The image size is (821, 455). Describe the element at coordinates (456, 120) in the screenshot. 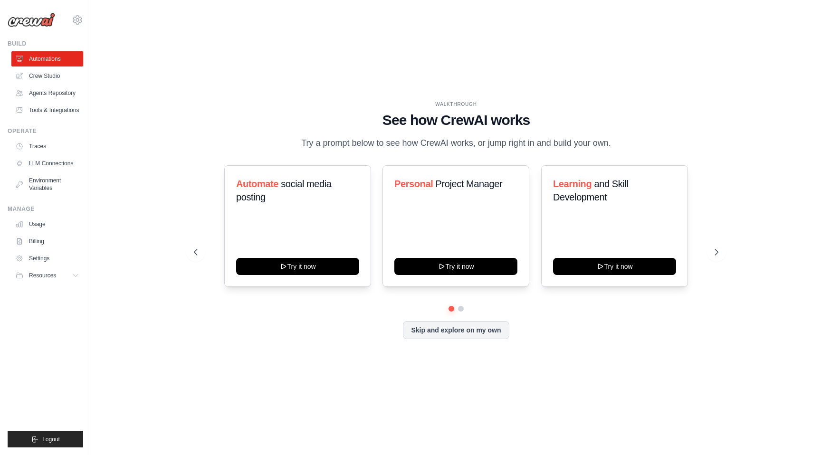

I see `h1: See how CrewAI works` at that location.